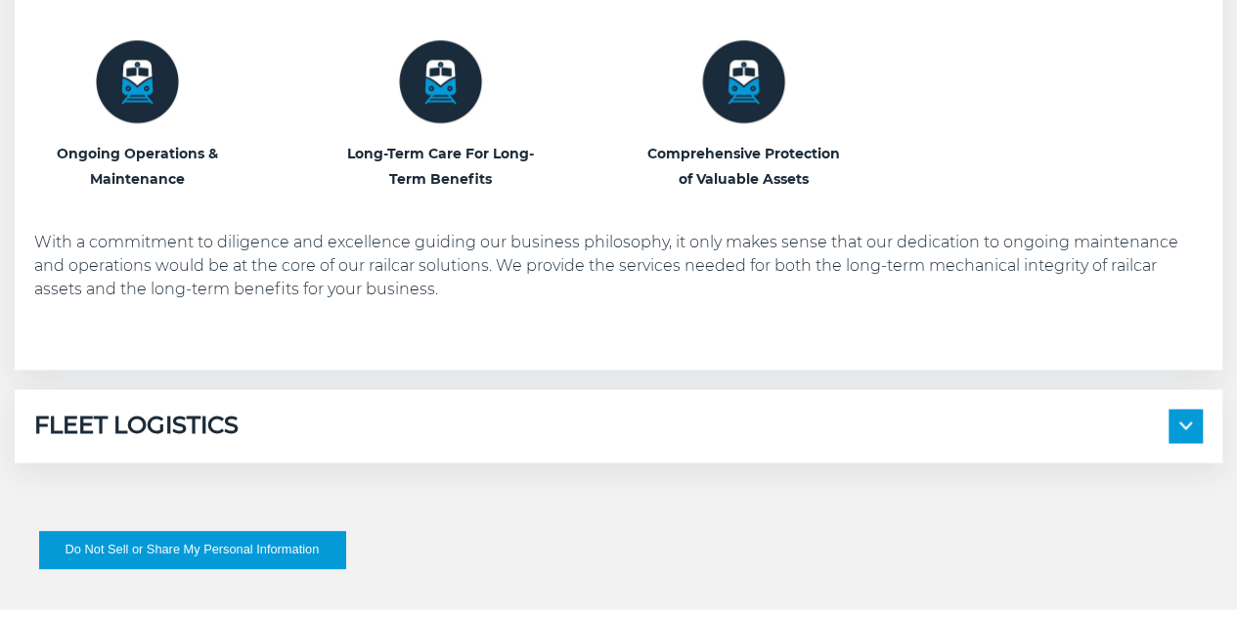 The height and width of the screenshot is (617, 1237). I want to click on button: Do Not Sell or Share My Personal Information, so click(192, 550).